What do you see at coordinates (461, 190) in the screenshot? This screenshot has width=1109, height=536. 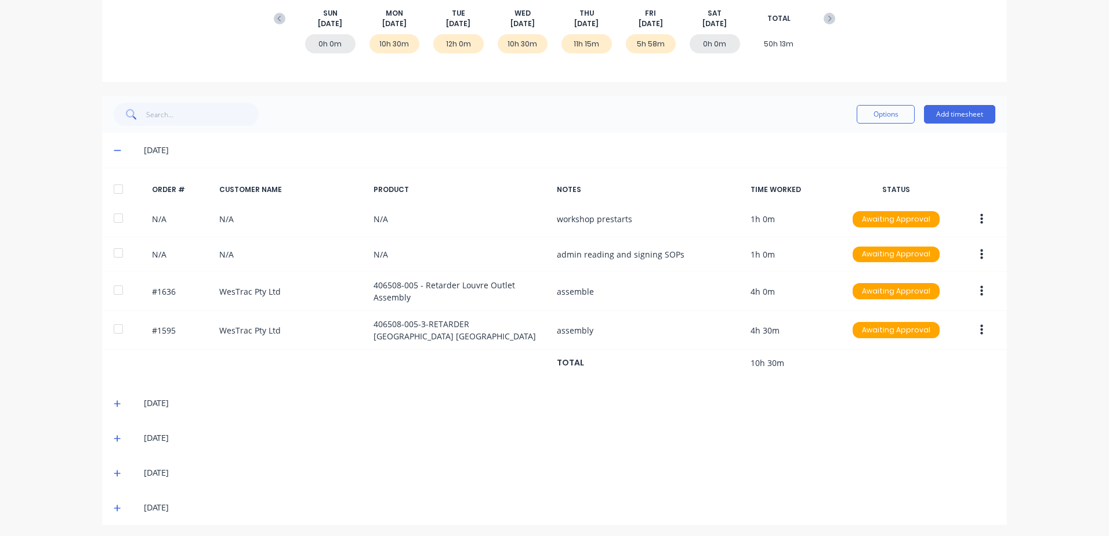 I see `div: PRODUCT` at bounding box center [461, 190].